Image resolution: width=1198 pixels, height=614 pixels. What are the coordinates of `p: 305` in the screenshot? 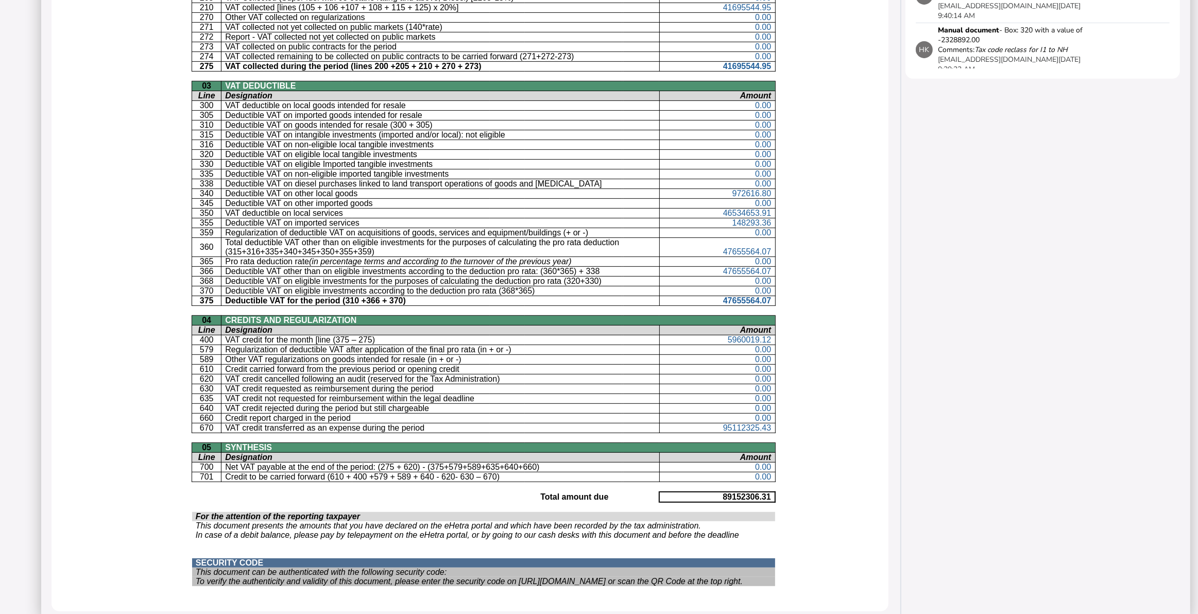 It's located at (207, 115).